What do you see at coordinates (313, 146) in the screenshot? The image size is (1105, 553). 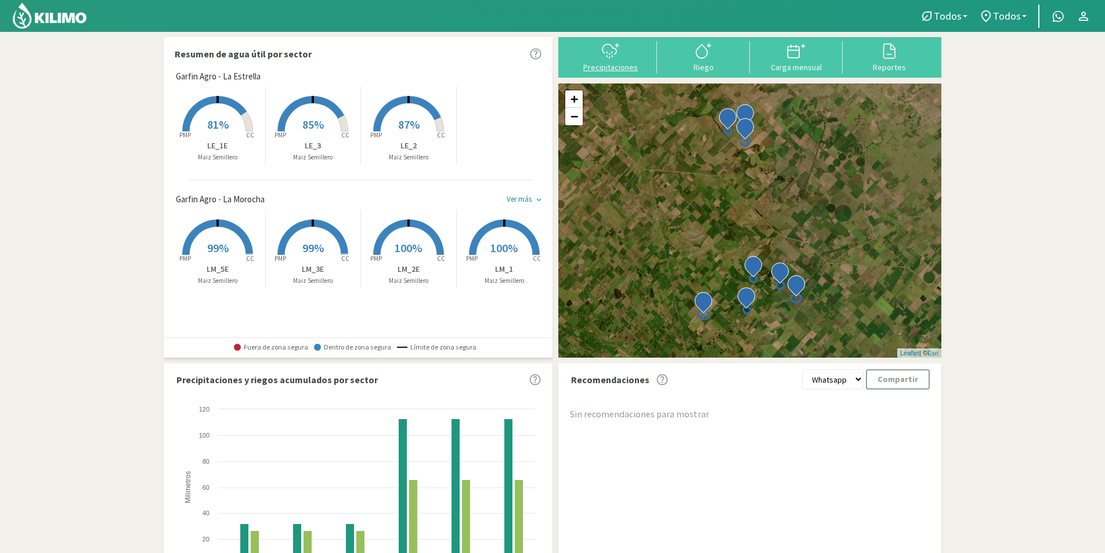 I see `p: LE_3` at bounding box center [313, 146].